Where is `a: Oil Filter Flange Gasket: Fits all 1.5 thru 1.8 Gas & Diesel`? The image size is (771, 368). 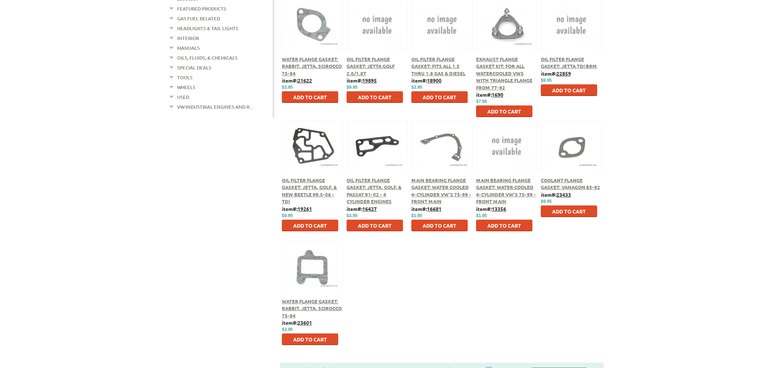
a: Oil Filter Flange Gasket: Fits all 1.5 thru 1.8 Gas & Diesel is located at coordinates (438, 66).